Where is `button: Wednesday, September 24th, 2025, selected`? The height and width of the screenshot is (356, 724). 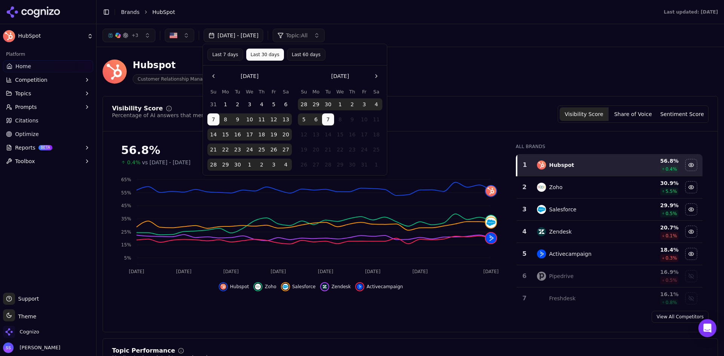
button: Wednesday, September 24th, 2025, selected is located at coordinates (250, 150).